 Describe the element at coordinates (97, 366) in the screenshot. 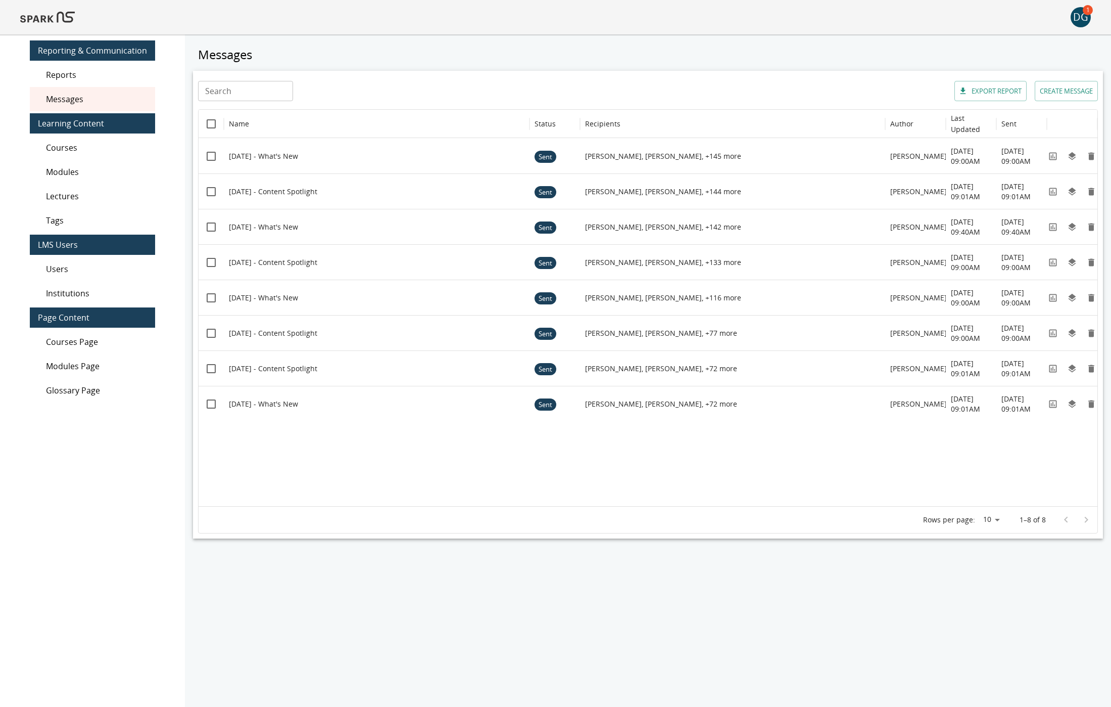

I see `span: Modules Page` at that location.